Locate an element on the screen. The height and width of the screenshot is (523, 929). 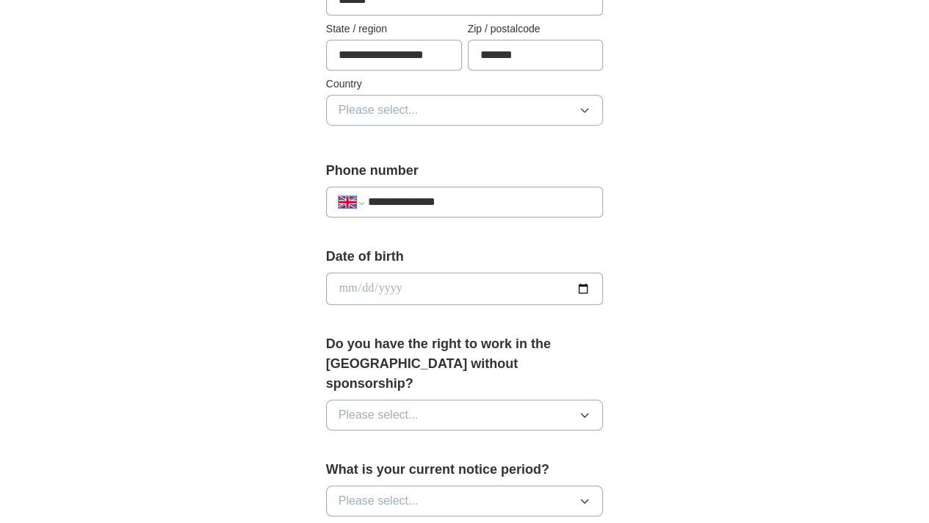
label: Zip / postalcode is located at coordinates (535, 29).